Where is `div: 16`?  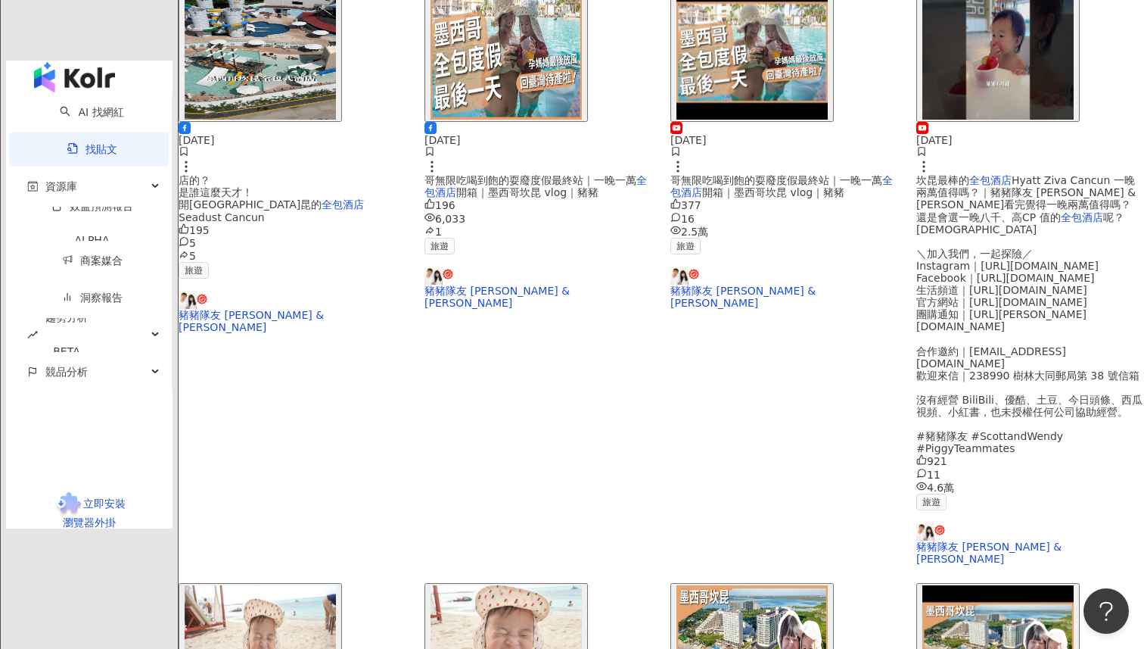 div: 16 is located at coordinates (784, 218).